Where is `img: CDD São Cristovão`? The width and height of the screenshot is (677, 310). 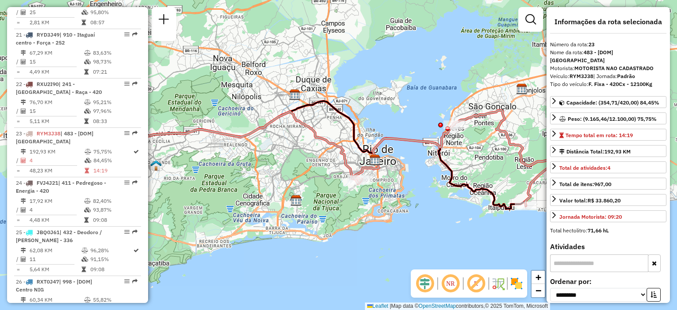 img: CDD São Cristovão is located at coordinates (375, 160).